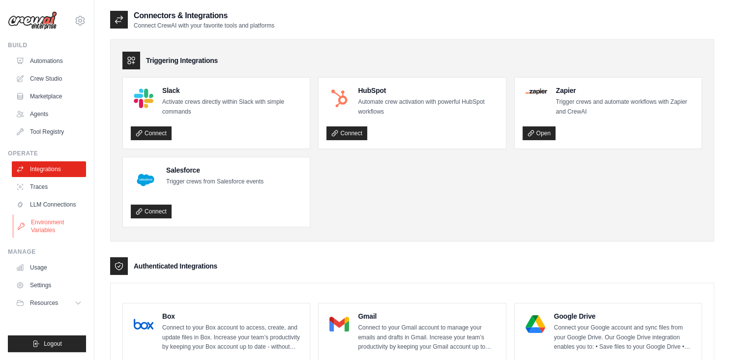  Describe the element at coordinates (47, 153) in the screenshot. I see `div: Operate` at that location.